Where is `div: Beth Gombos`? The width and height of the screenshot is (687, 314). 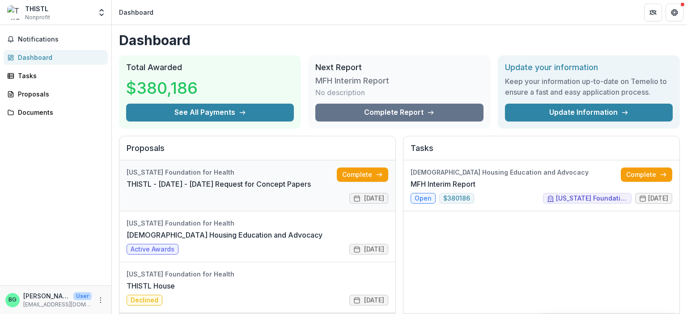
div: Beth Gombos is located at coordinates (13, 300).